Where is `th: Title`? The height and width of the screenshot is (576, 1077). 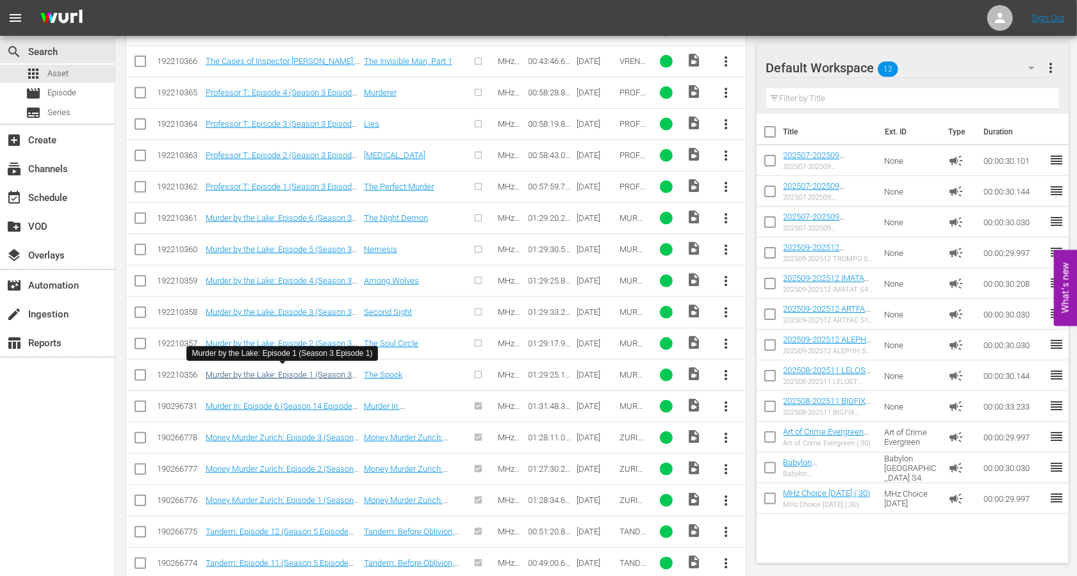 th: Title is located at coordinates (830, 132).